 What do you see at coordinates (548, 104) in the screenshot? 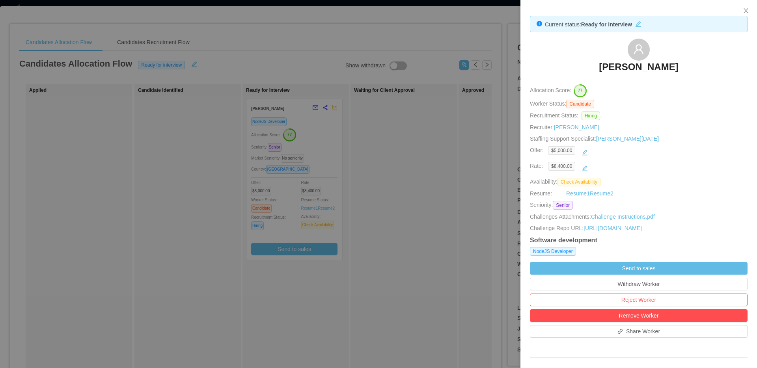
I see `span: Worker Status:` at bounding box center [548, 104].